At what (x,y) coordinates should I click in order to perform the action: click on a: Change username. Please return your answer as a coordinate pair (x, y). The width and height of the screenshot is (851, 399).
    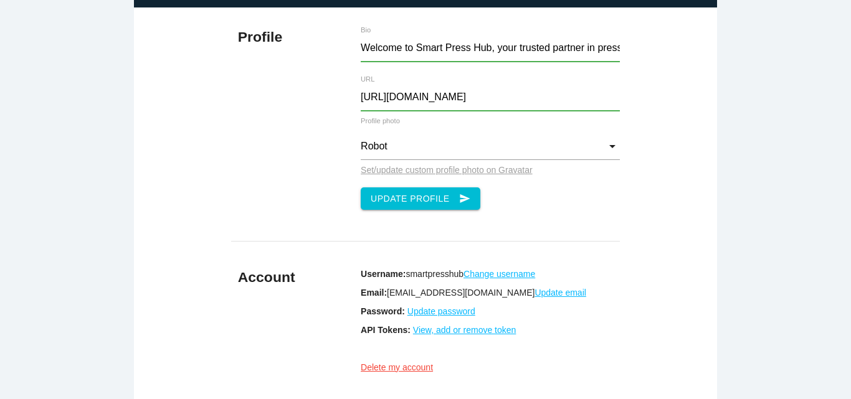
    Looking at the image, I should click on (499, 274).